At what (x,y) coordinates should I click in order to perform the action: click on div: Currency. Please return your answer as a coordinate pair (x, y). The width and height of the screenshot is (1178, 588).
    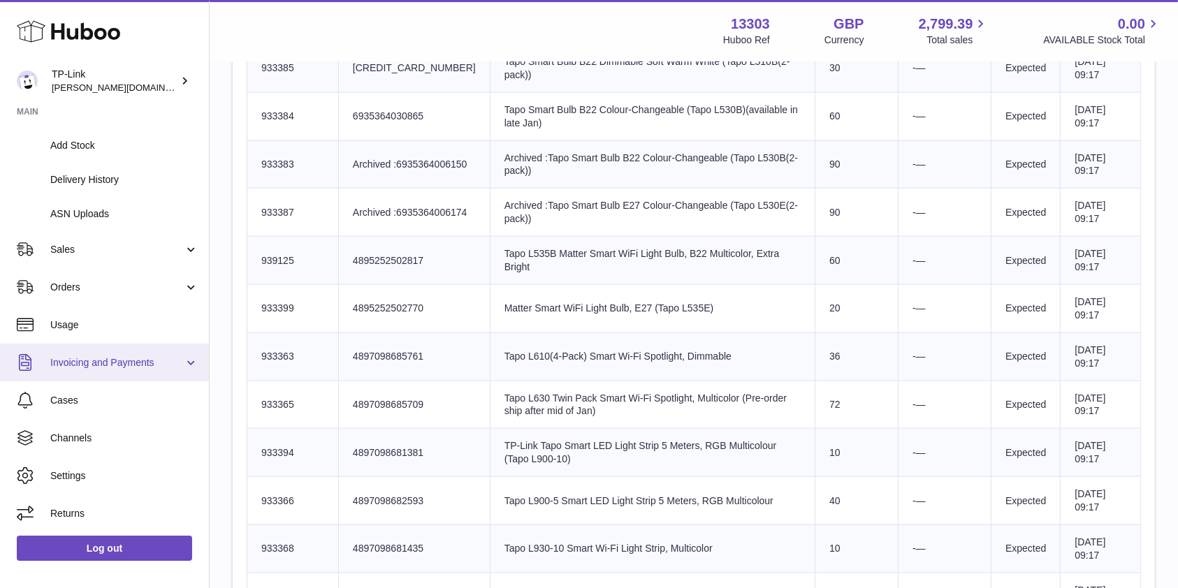
    Looking at the image, I should click on (844, 40).